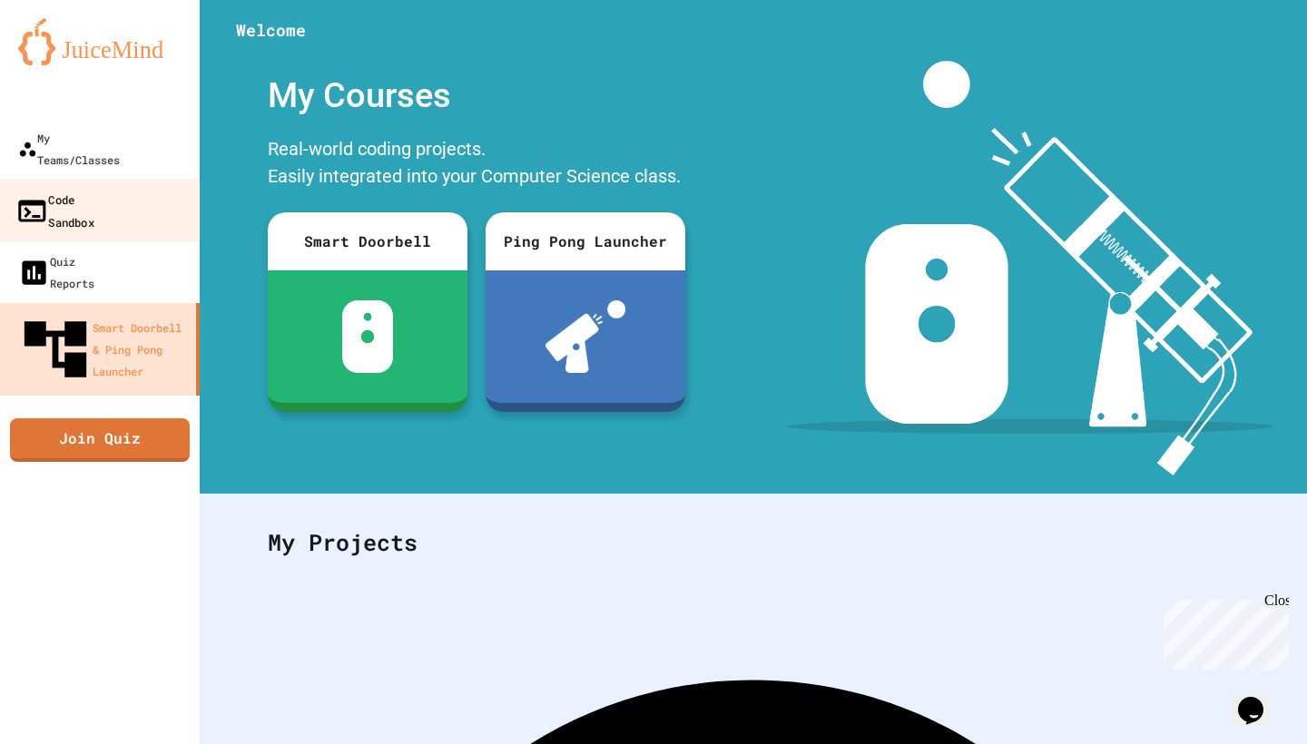 The height and width of the screenshot is (744, 1307). What do you see at coordinates (56, 272) in the screenshot?
I see `div: Quiz Reports` at bounding box center [56, 272].